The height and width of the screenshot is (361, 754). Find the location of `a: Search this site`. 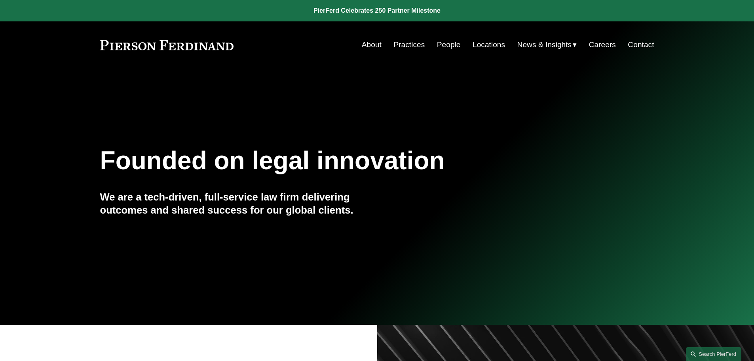

a: Search this site is located at coordinates (714, 353).